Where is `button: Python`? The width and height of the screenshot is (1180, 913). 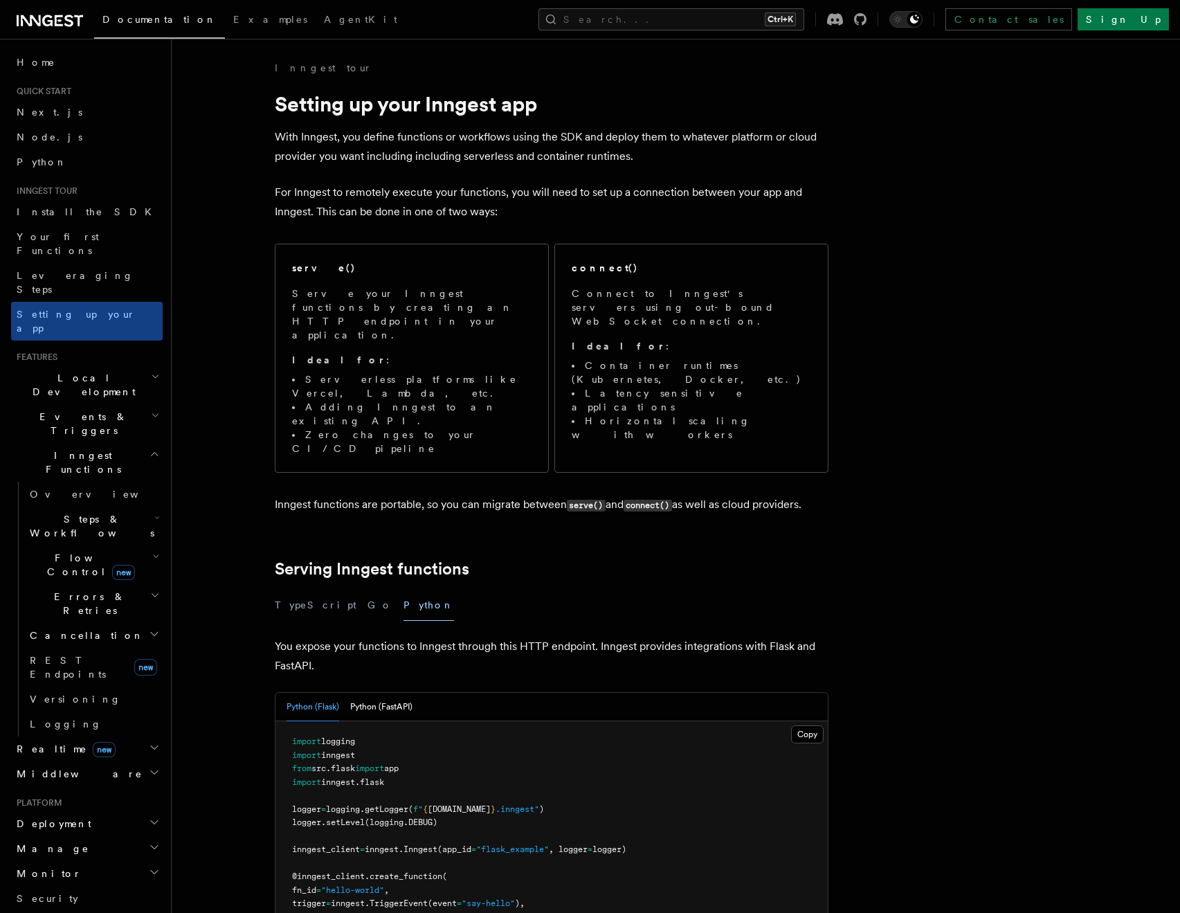 button: Python is located at coordinates (428, 605).